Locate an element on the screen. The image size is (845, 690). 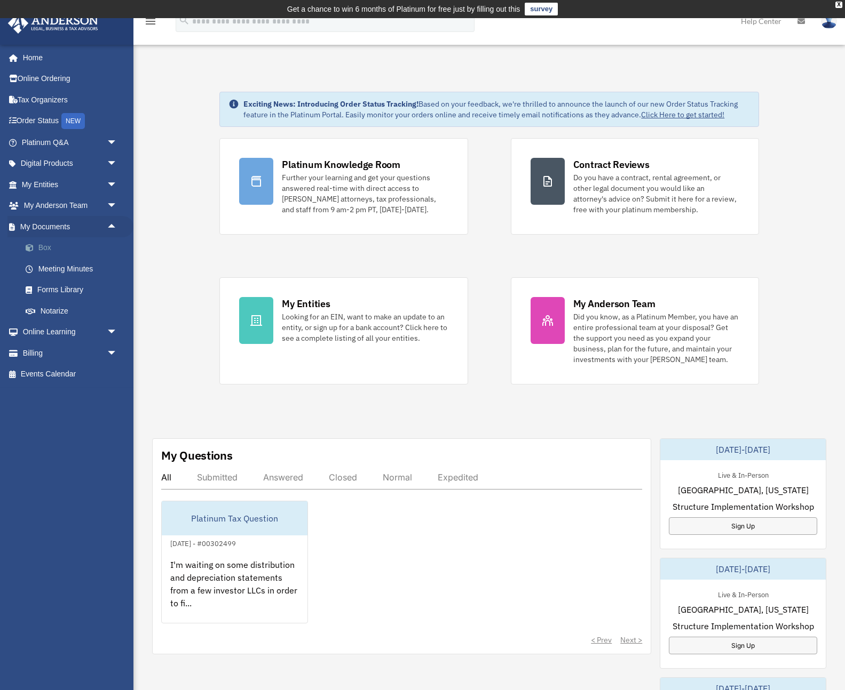
div: My Entities is located at coordinates (306, 304).